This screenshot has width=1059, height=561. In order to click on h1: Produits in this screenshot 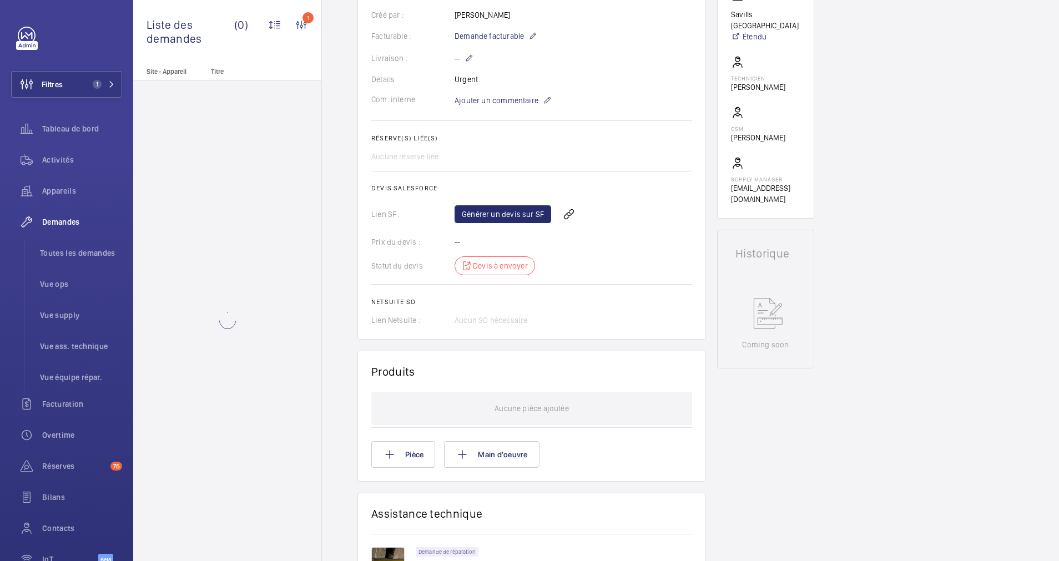, I will do `click(393, 371)`.